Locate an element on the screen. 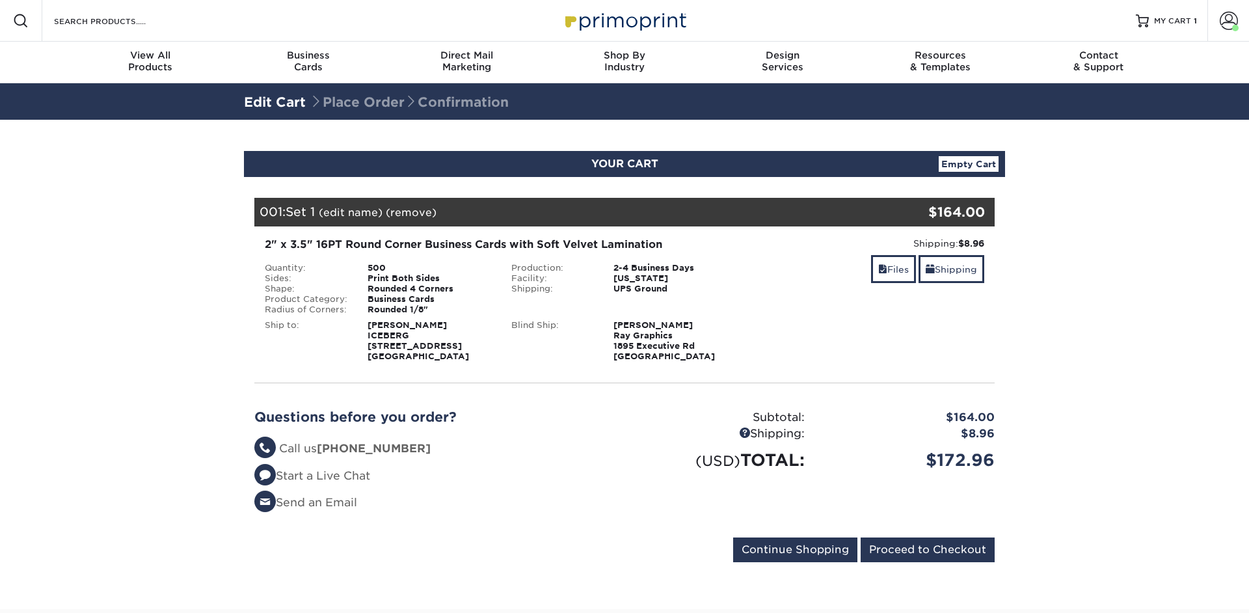 Image resolution: width=1249 pixels, height=613 pixels. input: Continue Shopping is located at coordinates (795, 550).